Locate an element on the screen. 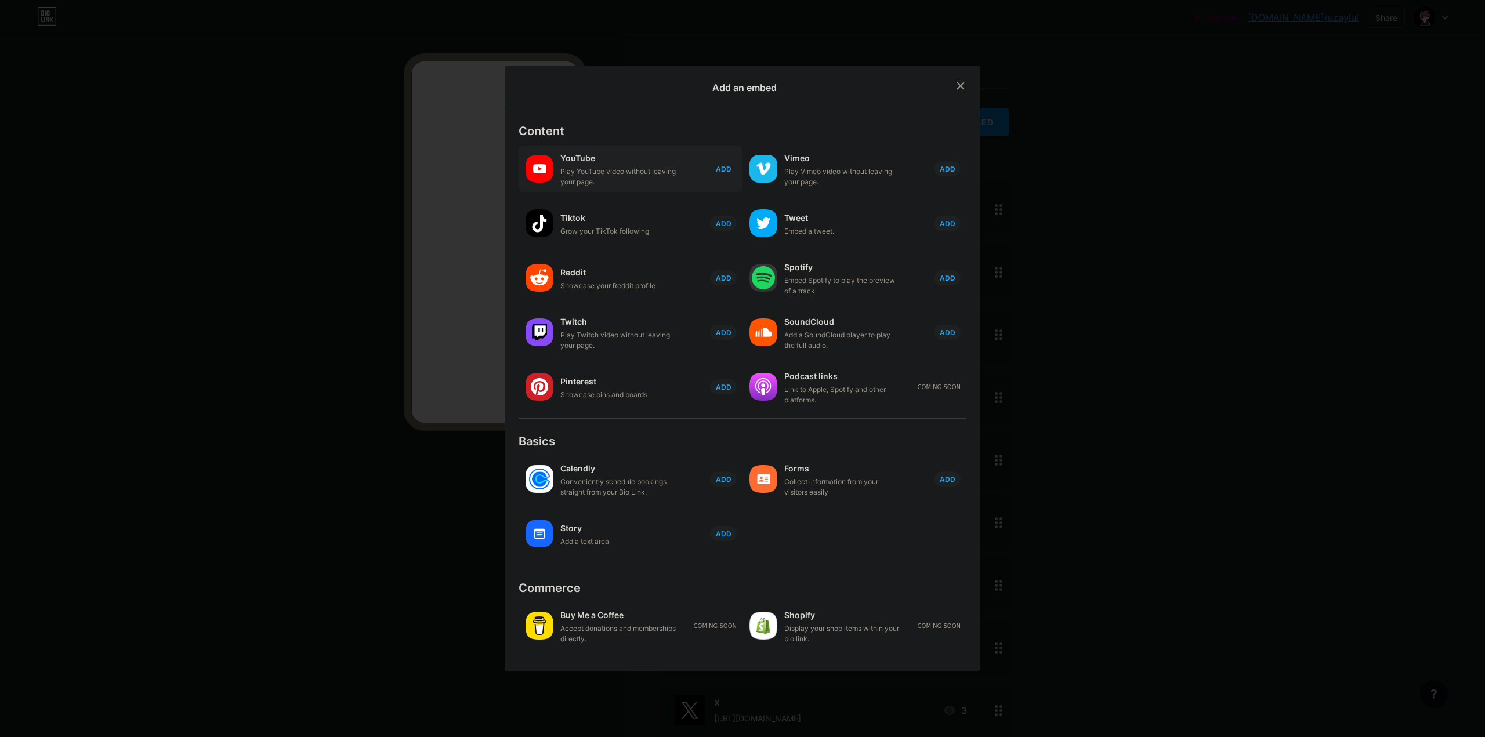  div: Content is located at coordinates (742, 131).